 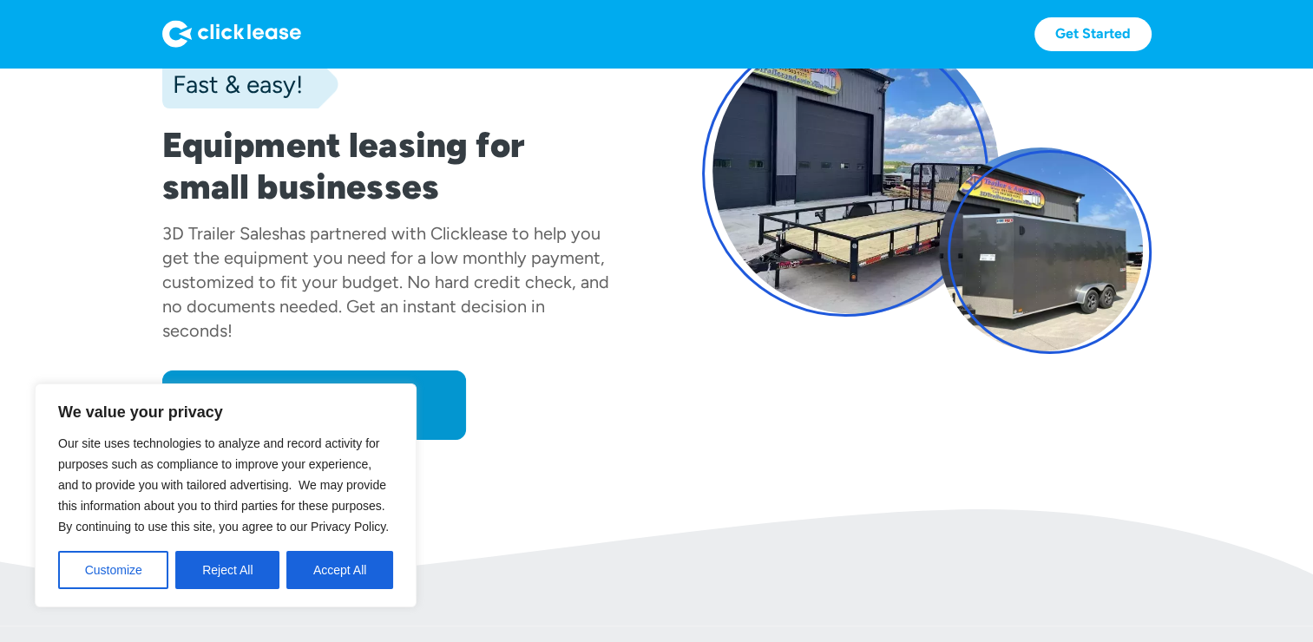 What do you see at coordinates (233, 84) in the screenshot?
I see `div: Fast & easy!` at bounding box center [233, 84].